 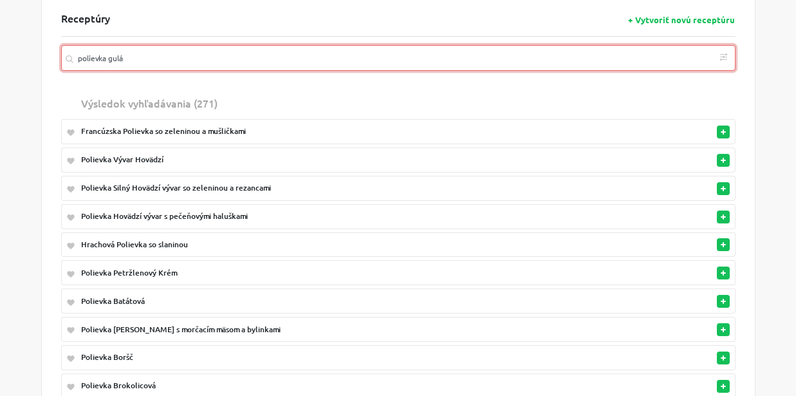 I want to click on input: Vyhľadajte receptúru, so click(x=398, y=58).